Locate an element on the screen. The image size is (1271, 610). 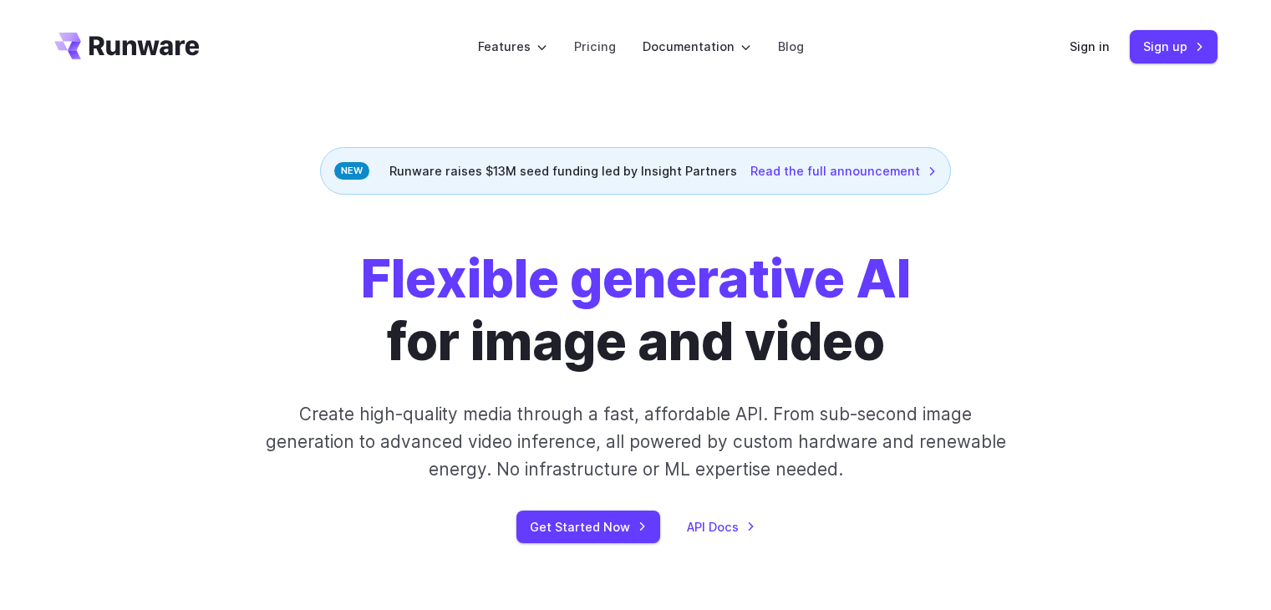
a: Blog is located at coordinates (791, 46).